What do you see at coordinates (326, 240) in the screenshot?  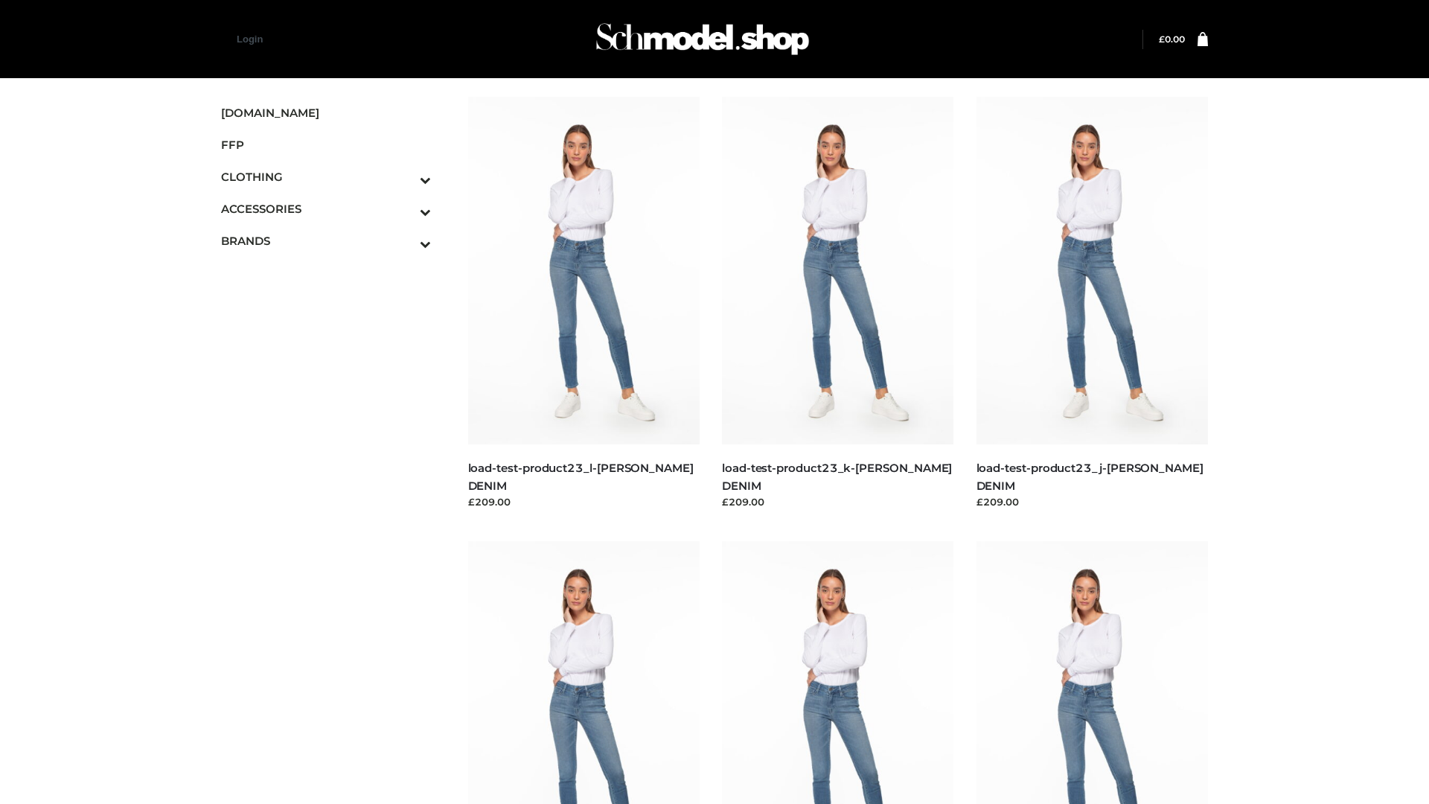 I see `a: BRANDSToggle Submenu` at bounding box center [326, 240].